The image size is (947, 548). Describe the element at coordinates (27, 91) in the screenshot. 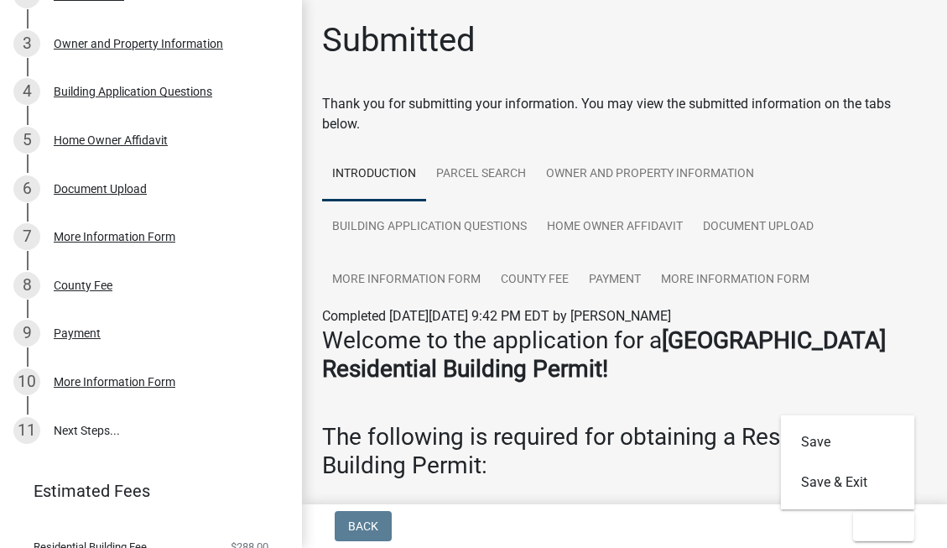

I see `div: 4` at that location.